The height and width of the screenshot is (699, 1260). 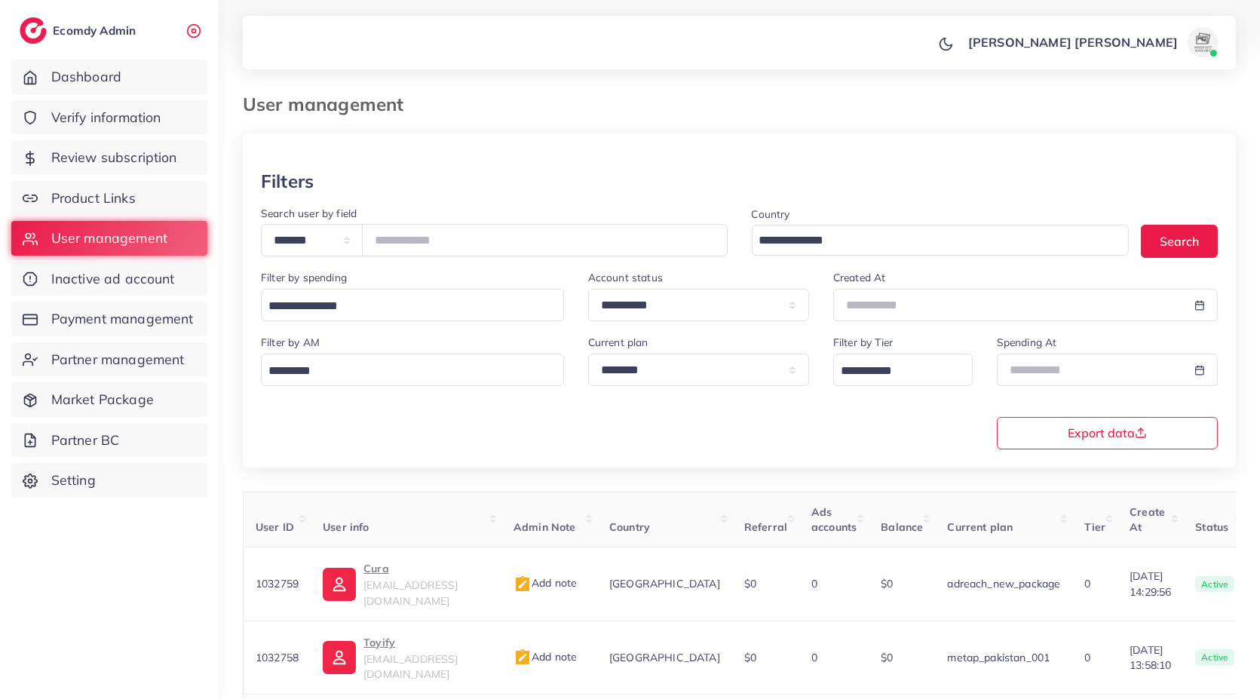 I want to click on span: Product Links, so click(x=94, y=198).